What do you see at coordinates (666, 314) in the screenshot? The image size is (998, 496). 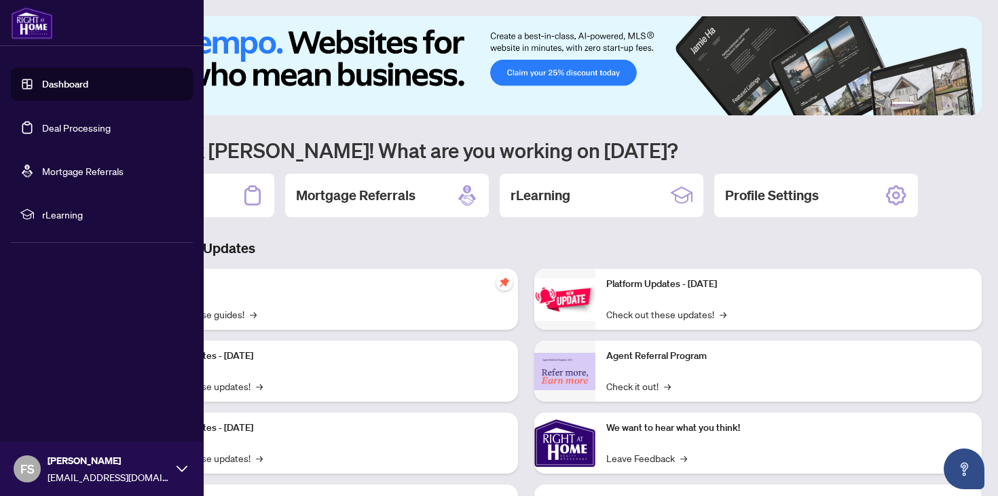 I see `a: Check out these updates!→` at bounding box center [666, 314].